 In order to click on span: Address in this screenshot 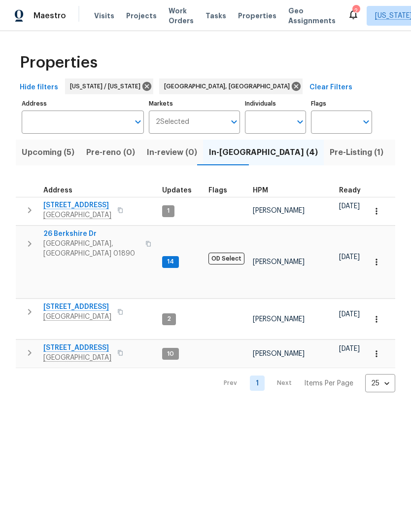, I will do `click(58, 190)`.